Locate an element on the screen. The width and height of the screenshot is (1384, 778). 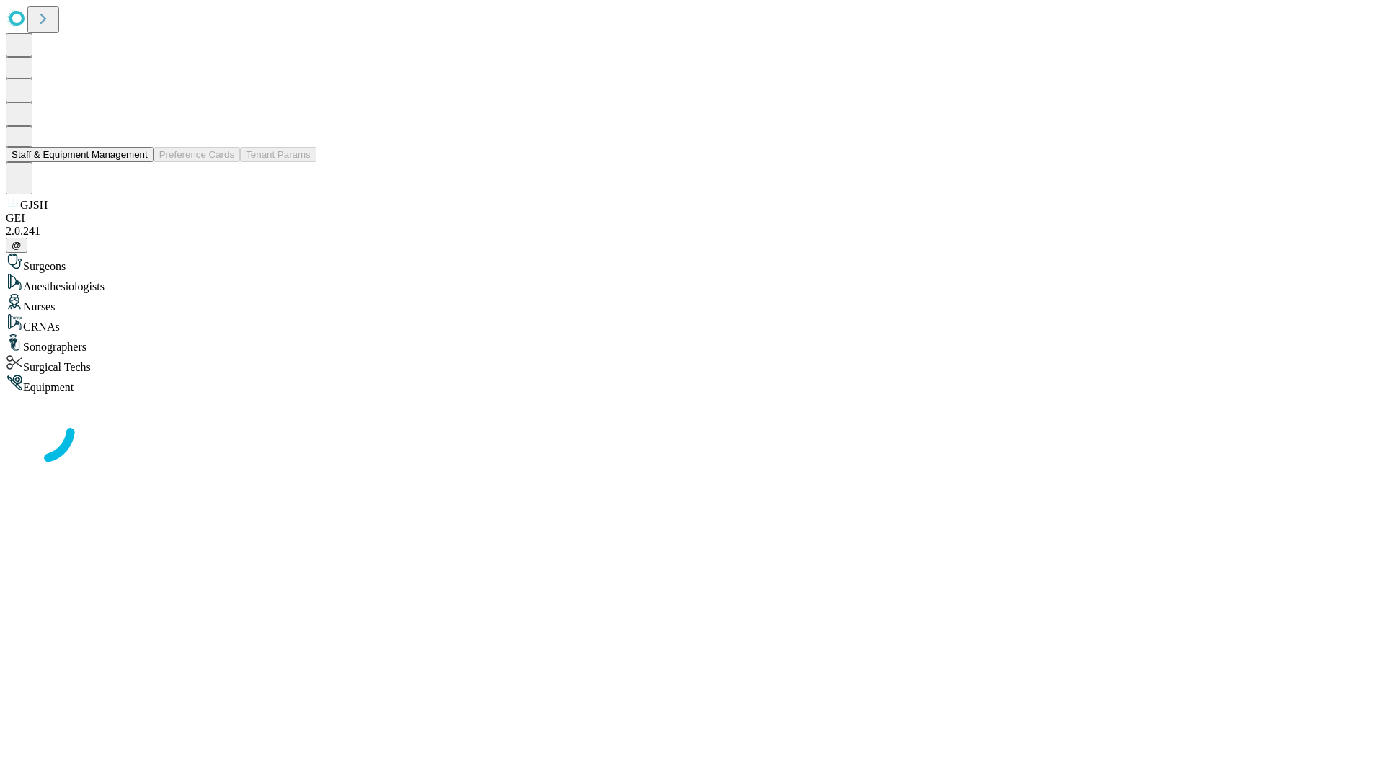
div: Anesthesiologists is located at coordinates (692, 283).